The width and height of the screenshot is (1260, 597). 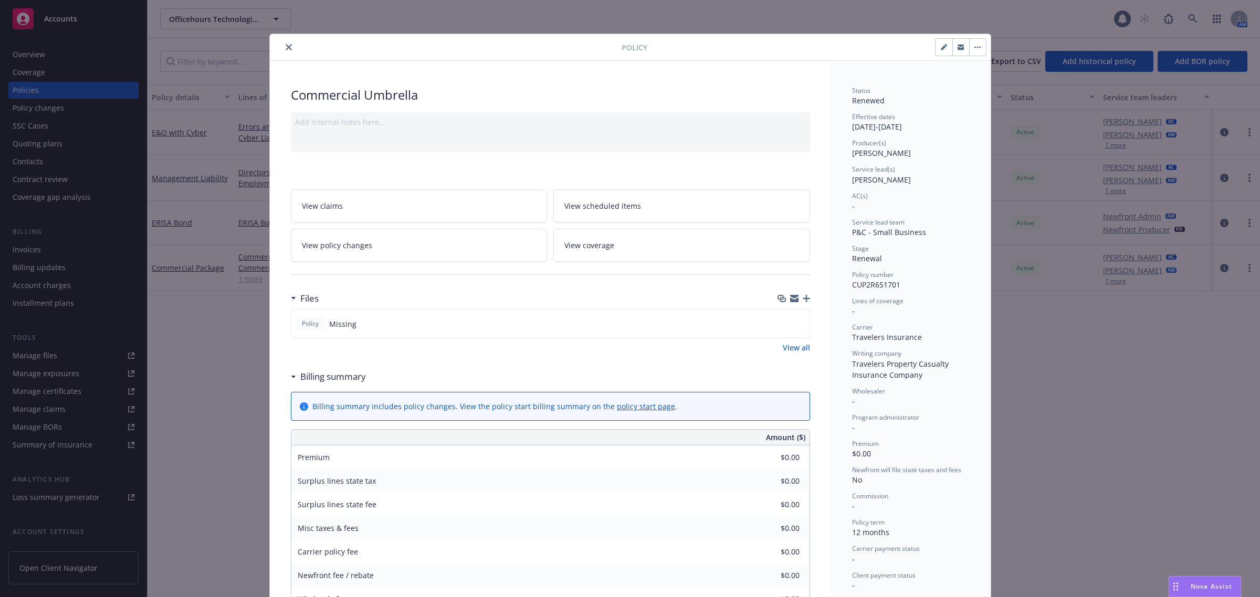 What do you see at coordinates (785, 437) in the screenshot?
I see `span: Amount ($)` at bounding box center [785, 437].